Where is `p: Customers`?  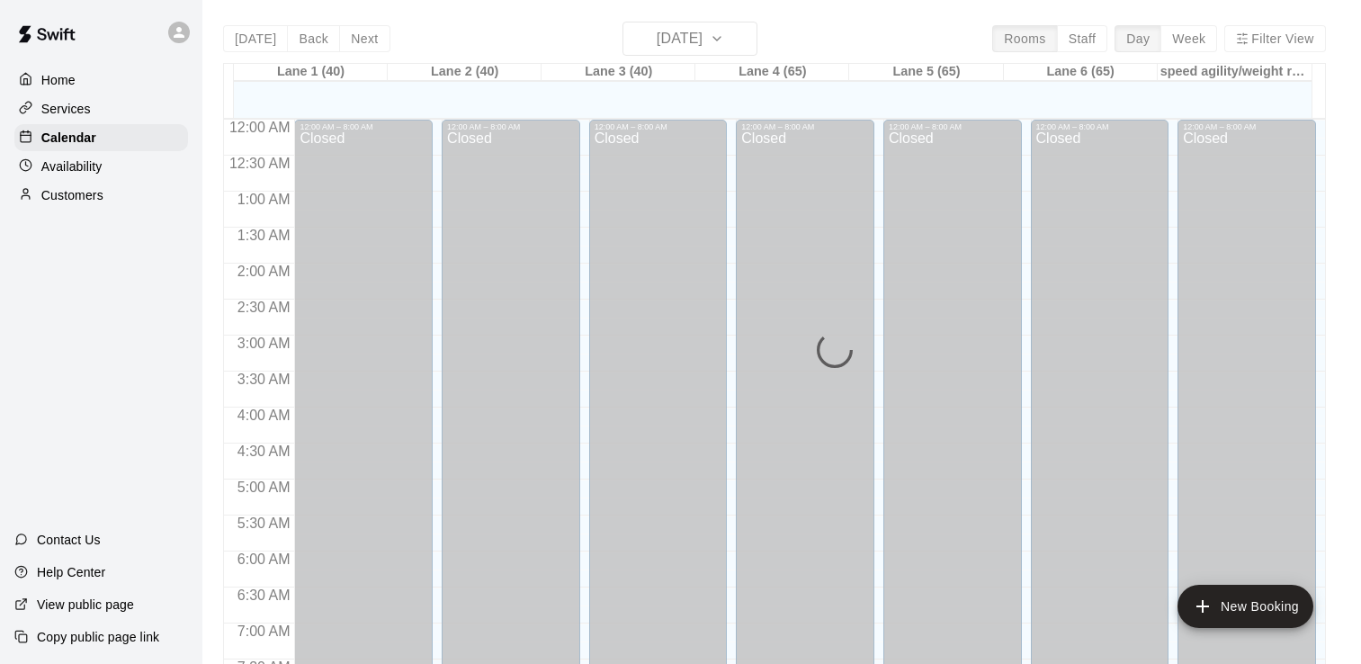
p: Customers is located at coordinates (72, 195).